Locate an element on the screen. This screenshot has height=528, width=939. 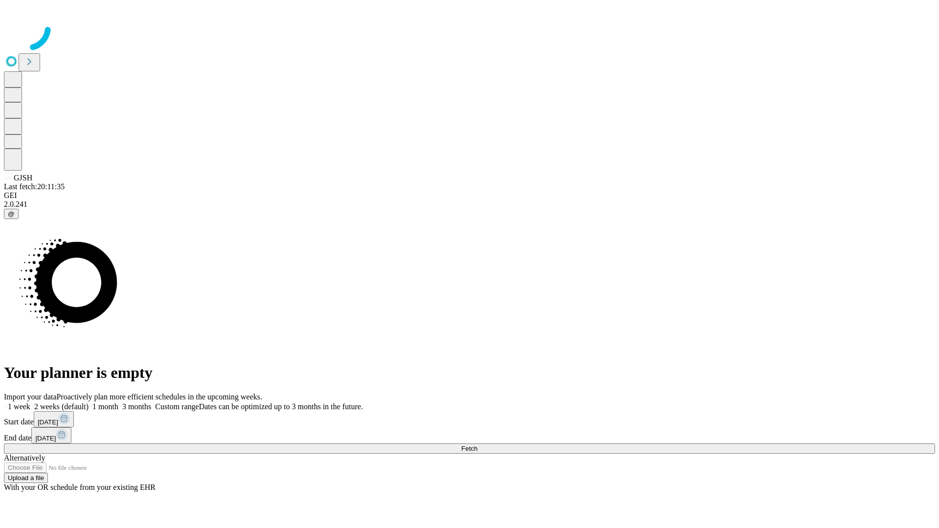
span: Fetch is located at coordinates (469, 449).